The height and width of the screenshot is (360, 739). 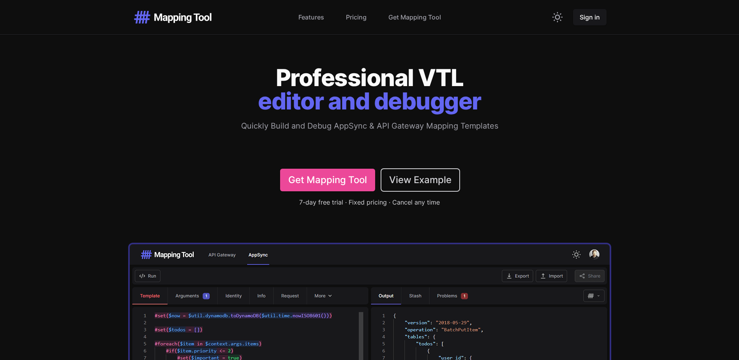 I want to click on span: Professional VTL, so click(x=370, y=78).